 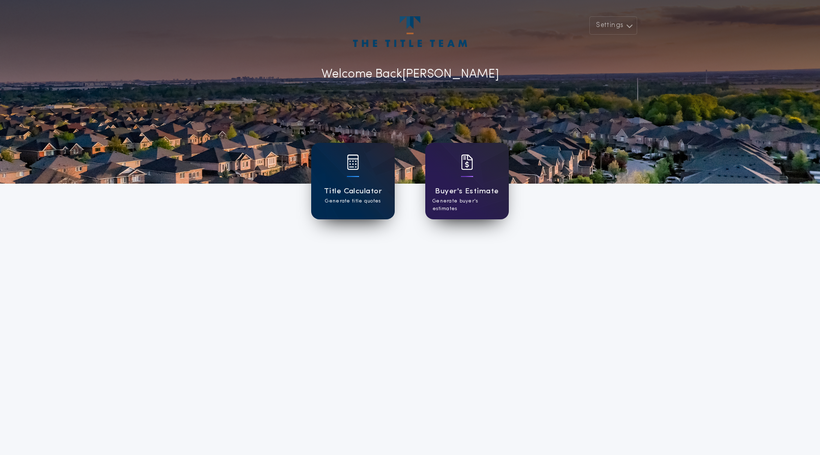 What do you see at coordinates (353, 191) in the screenshot?
I see `h1: Title Calculator` at bounding box center [353, 191].